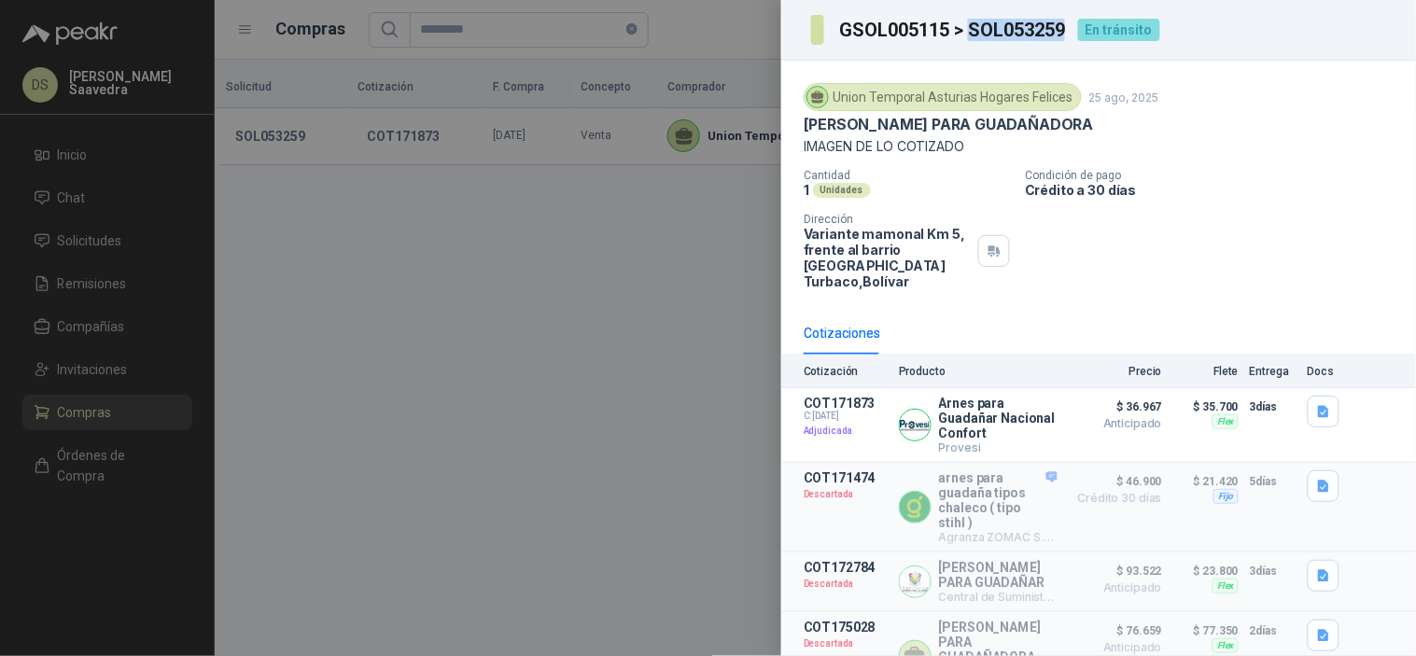 The width and height of the screenshot is (1416, 656). Describe the element at coordinates (1273, 631) in the screenshot. I see `p: 2 días` at that location.